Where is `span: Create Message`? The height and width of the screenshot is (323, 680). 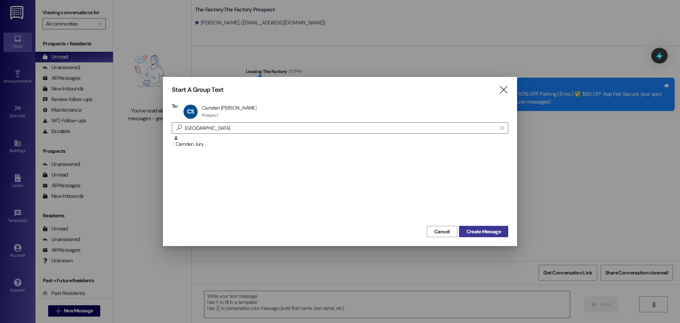 span: Create Message is located at coordinates (483, 231).